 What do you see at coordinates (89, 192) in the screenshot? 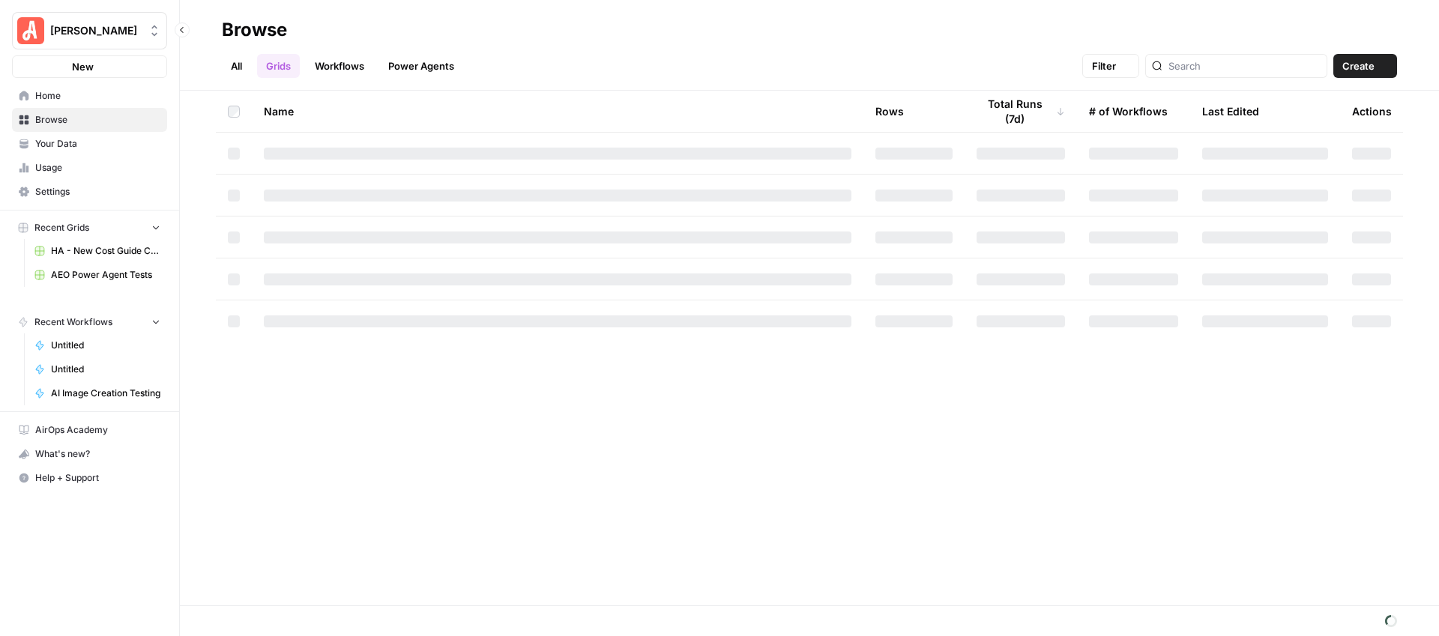
I see `a: Settings` at bounding box center [89, 192].